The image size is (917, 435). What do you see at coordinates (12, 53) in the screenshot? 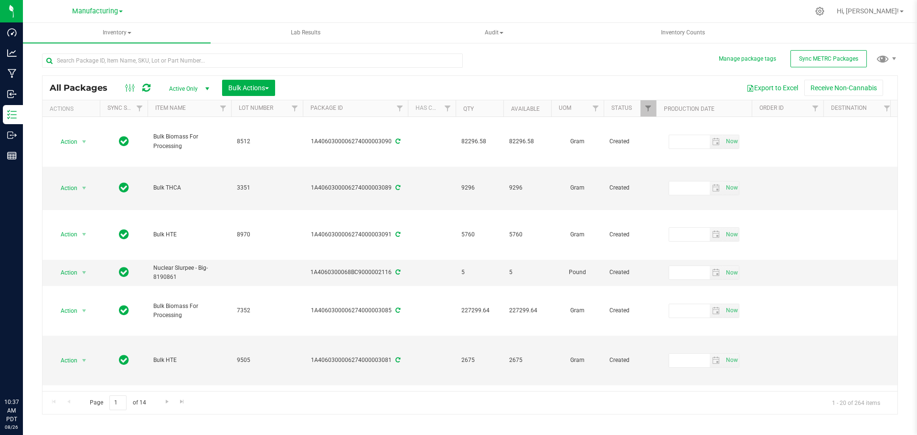
I see `inline-svg: Analytics` at bounding box center [12, 53].